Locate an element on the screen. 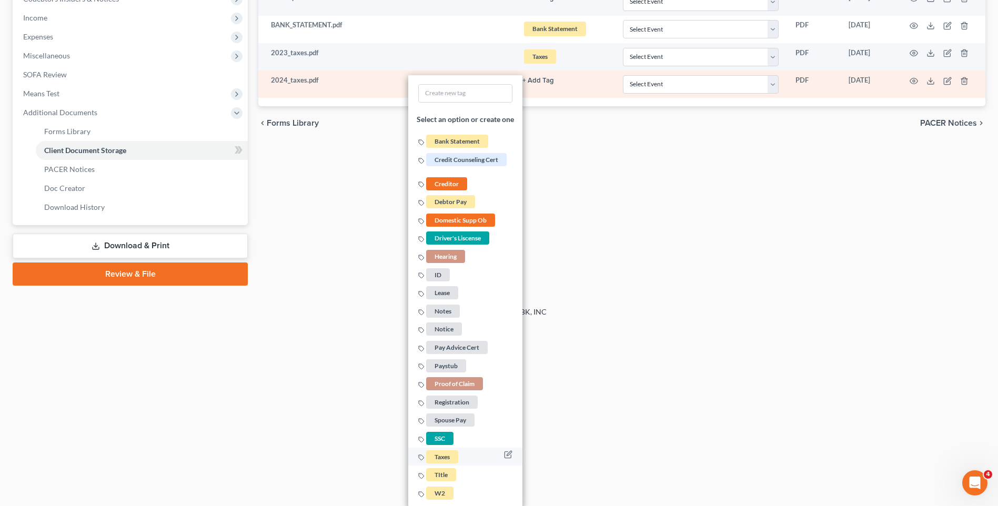 This screenshot has height=506, width=998. a: W2 is located at coordinates (437, 492).